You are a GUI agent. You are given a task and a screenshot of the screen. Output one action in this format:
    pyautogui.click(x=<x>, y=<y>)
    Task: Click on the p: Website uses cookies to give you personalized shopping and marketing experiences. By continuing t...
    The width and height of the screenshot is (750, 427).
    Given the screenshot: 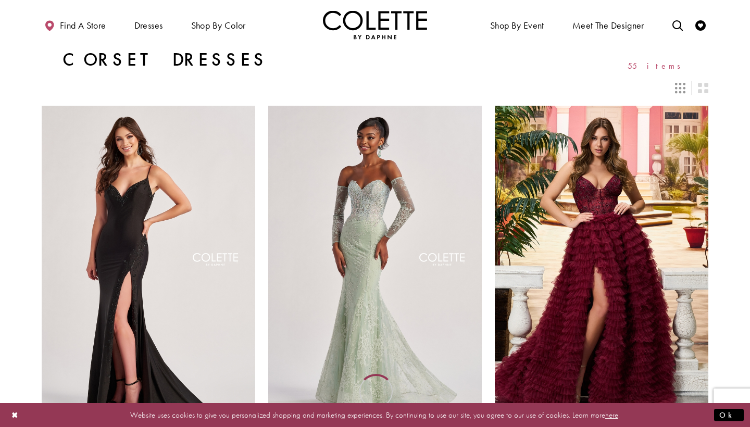 What is the action you would take?
    pyautogui.click(x=375, y=414)
    